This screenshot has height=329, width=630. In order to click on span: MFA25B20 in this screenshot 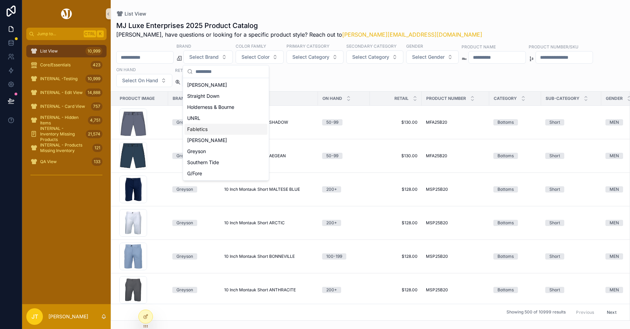, I will do `click(436, 122)`.